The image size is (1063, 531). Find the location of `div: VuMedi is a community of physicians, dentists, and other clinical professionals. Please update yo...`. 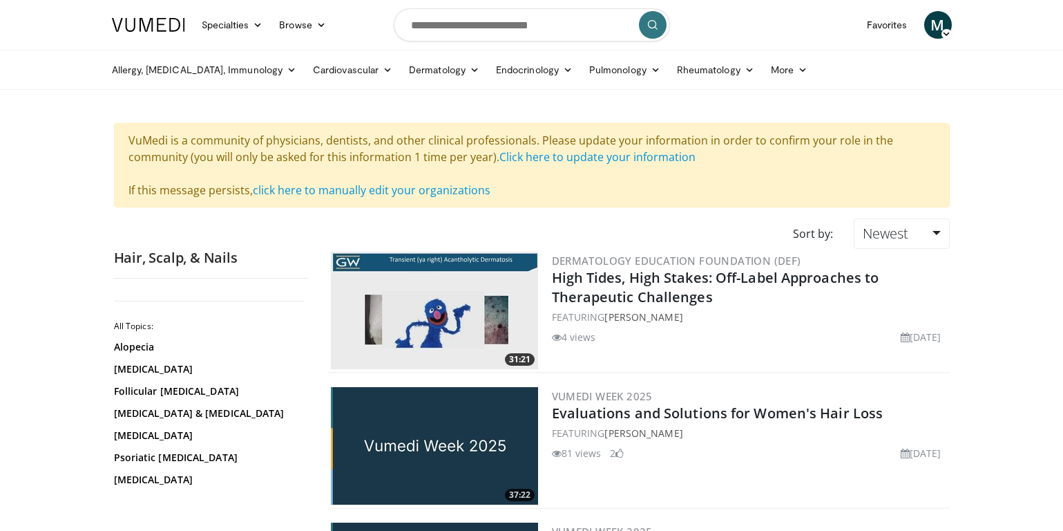

div: VuMedi is a community of physicians, dentists, and other clinical professionals. Please update yo... is located at coordinates (532, 165).